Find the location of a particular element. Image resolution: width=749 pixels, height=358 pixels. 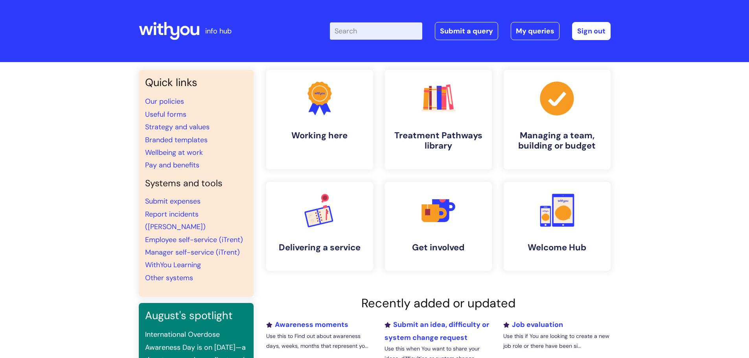

h4: Systems and tools is located at coordinates (196, 184).